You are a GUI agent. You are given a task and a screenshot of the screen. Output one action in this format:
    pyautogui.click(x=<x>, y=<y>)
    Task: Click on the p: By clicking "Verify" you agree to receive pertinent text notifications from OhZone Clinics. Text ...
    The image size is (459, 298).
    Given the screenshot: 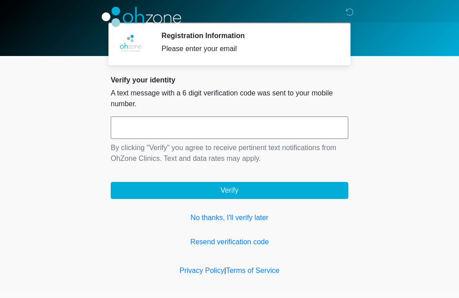 What is the action you would take?
    pyautogui.click(x=229, y=153)
    